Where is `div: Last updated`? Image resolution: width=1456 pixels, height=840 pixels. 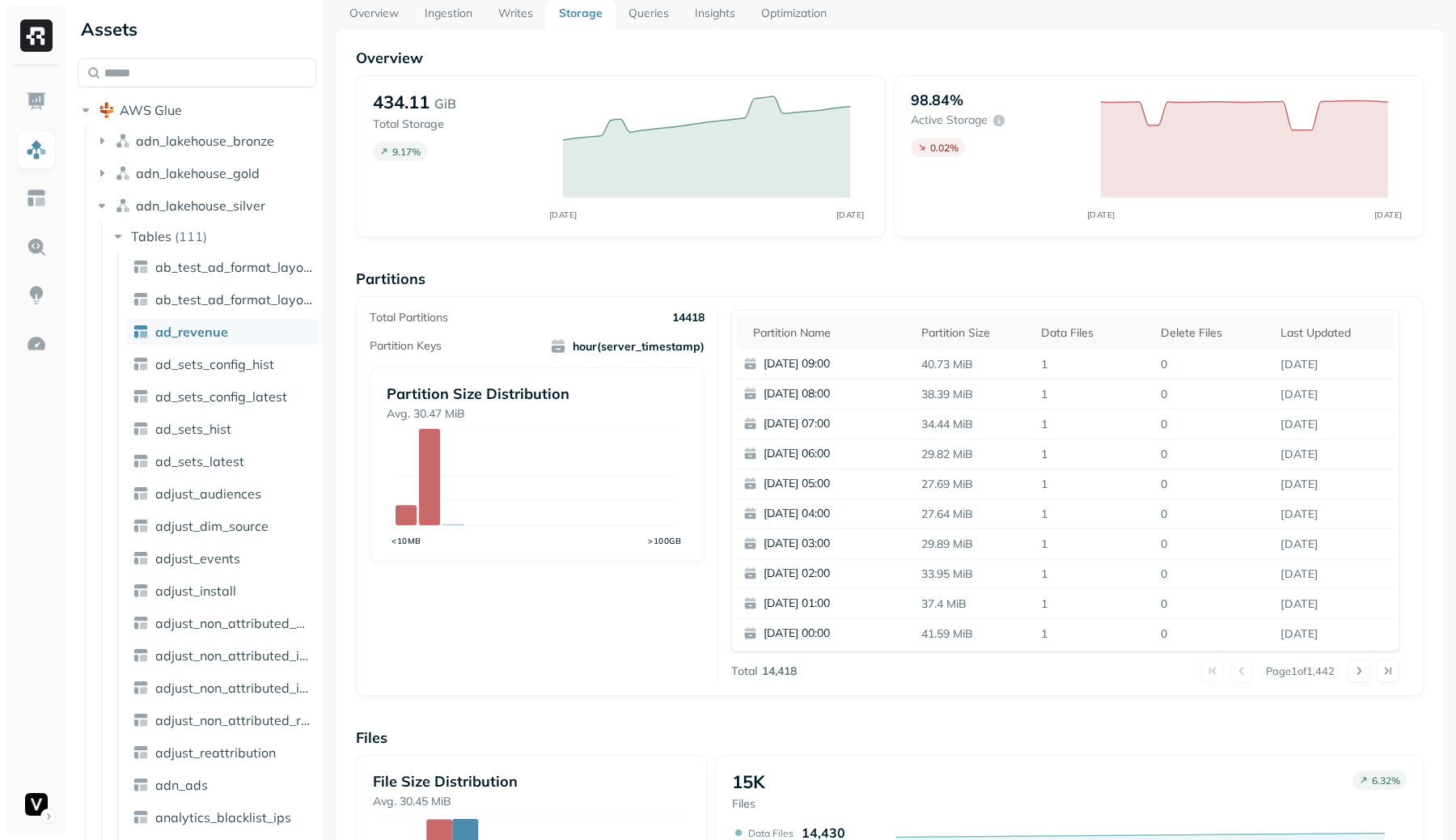
div: Last updated is located at coordinates (1334, 333).